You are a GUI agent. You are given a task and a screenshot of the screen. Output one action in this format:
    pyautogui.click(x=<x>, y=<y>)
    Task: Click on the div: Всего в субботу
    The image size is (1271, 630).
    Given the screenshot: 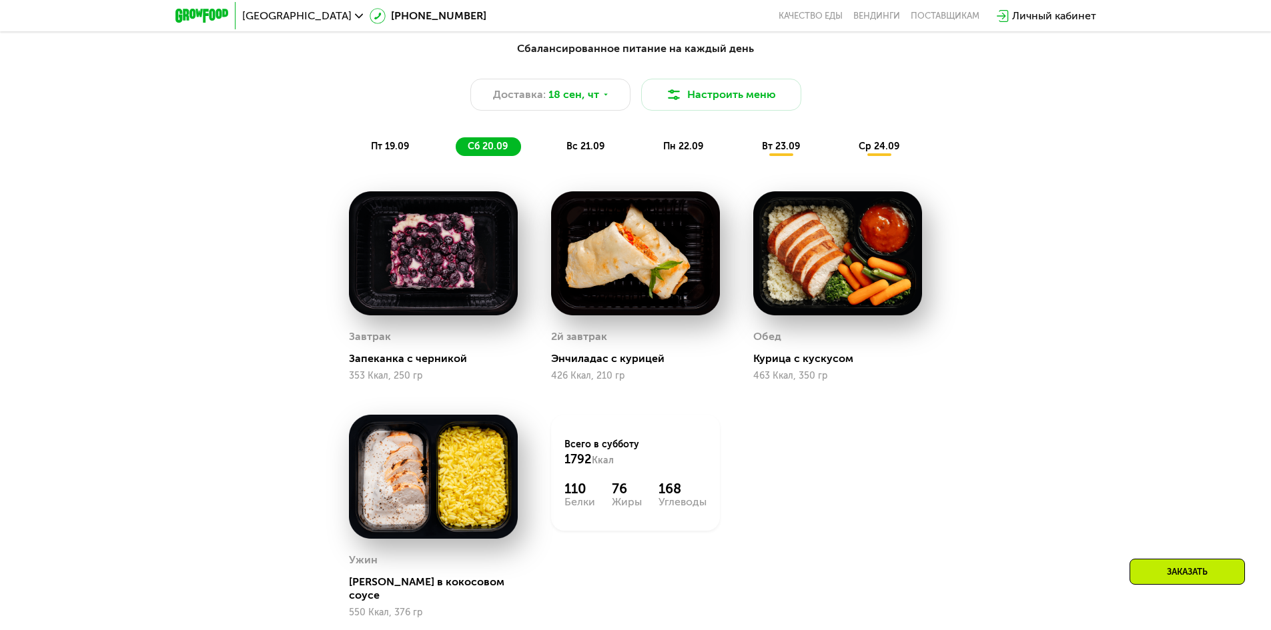 What is the action you would take?
    pyautogui.click(x=635, y=453)
    